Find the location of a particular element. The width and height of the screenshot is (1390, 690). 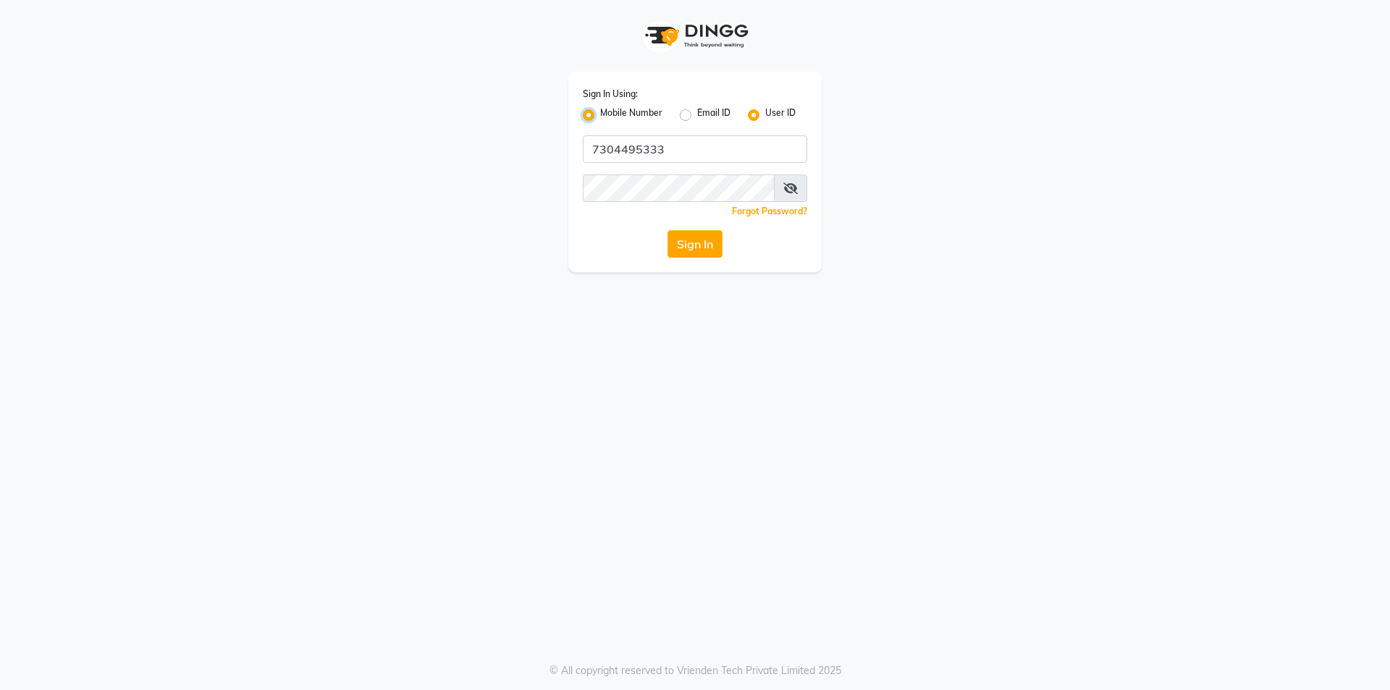

button: Sign In is located at coordinates (695, 244).